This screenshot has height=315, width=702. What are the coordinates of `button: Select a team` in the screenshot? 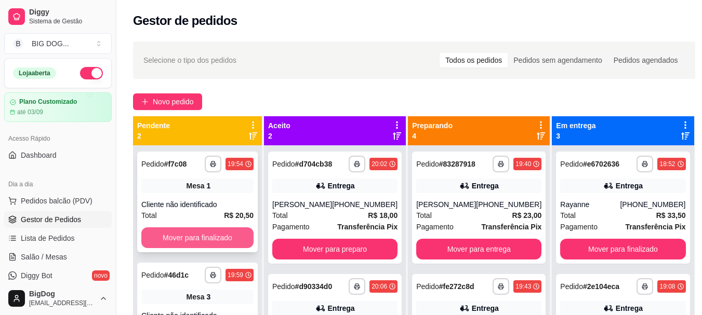 It's located at (58, 44).